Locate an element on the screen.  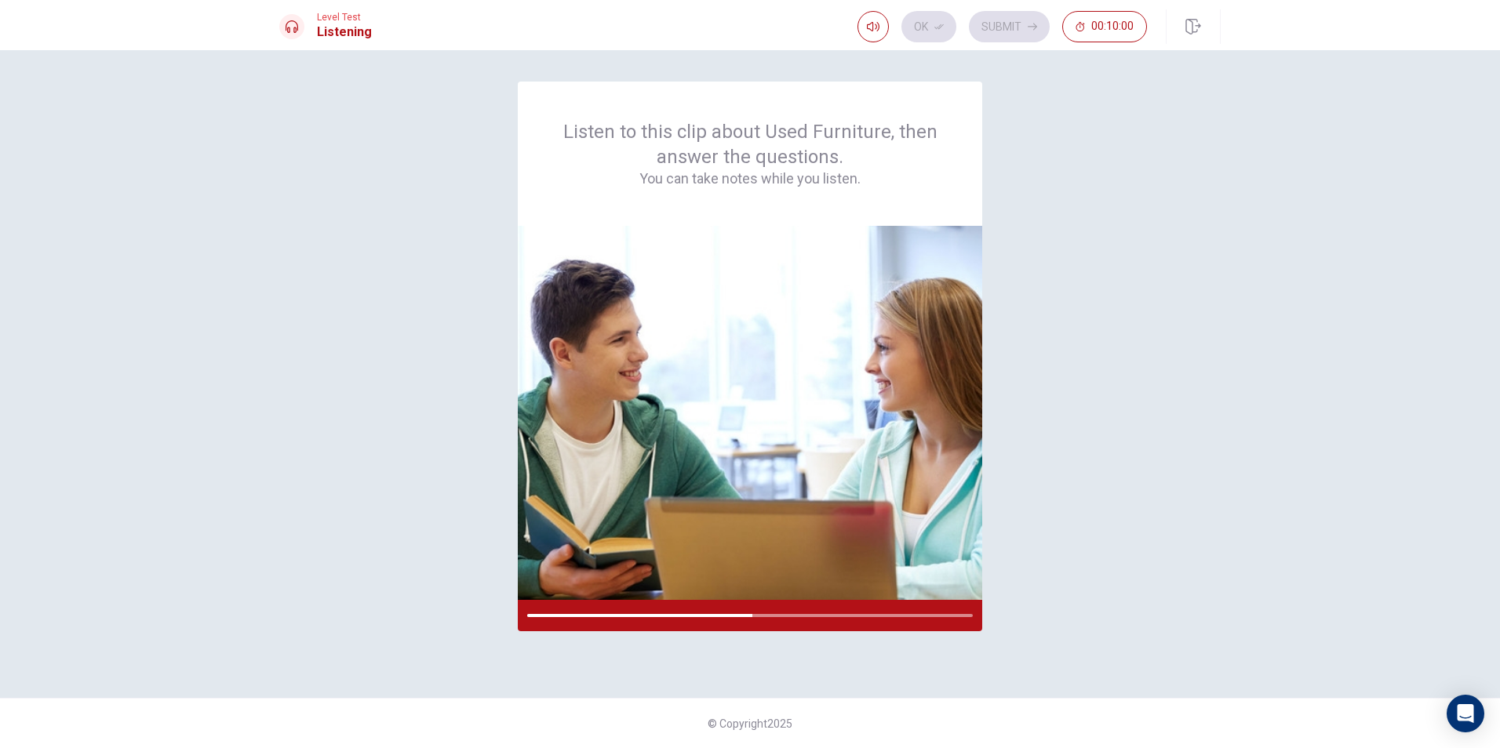
span: 00:10:00 is located at coordinates (1112, 27).